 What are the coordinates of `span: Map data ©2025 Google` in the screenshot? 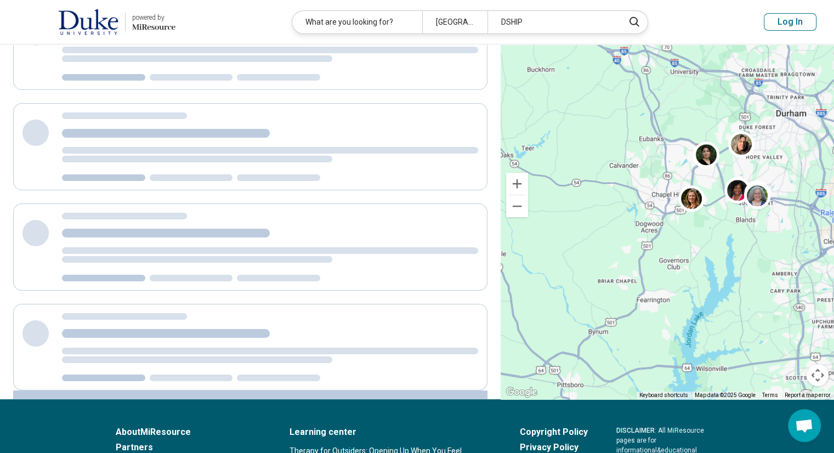 It's located at (725, 395).